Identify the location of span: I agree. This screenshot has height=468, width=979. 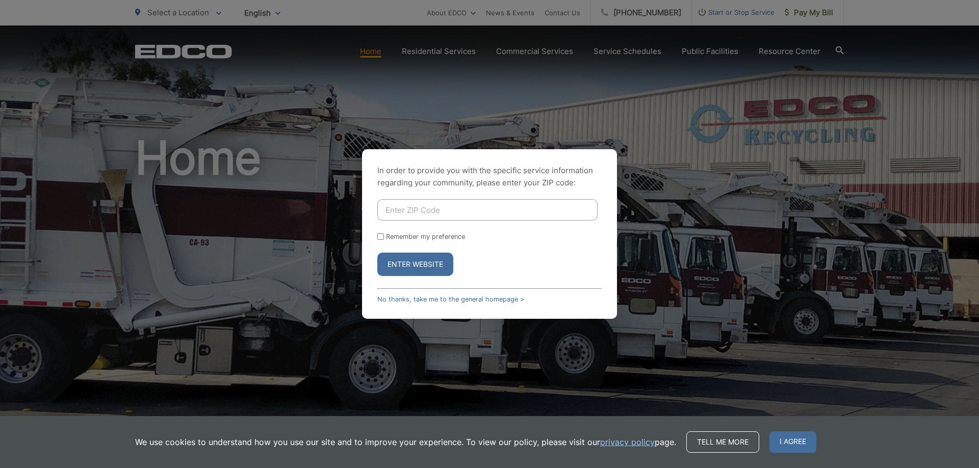
(793, 442).